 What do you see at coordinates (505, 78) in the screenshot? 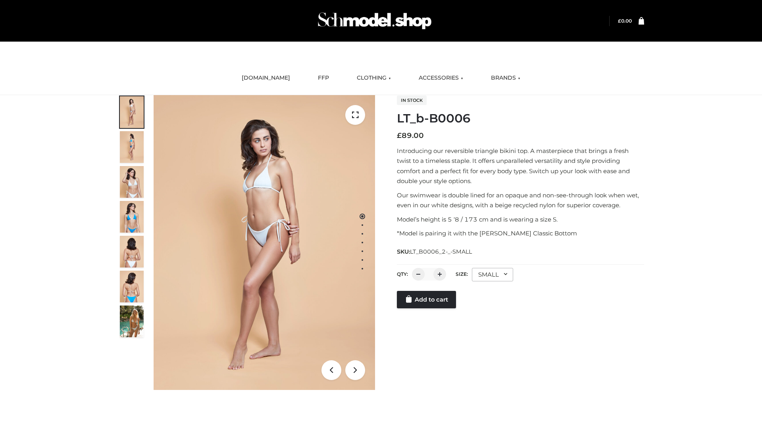
I see `a: BRANDS` at bounding box center [505, 78].